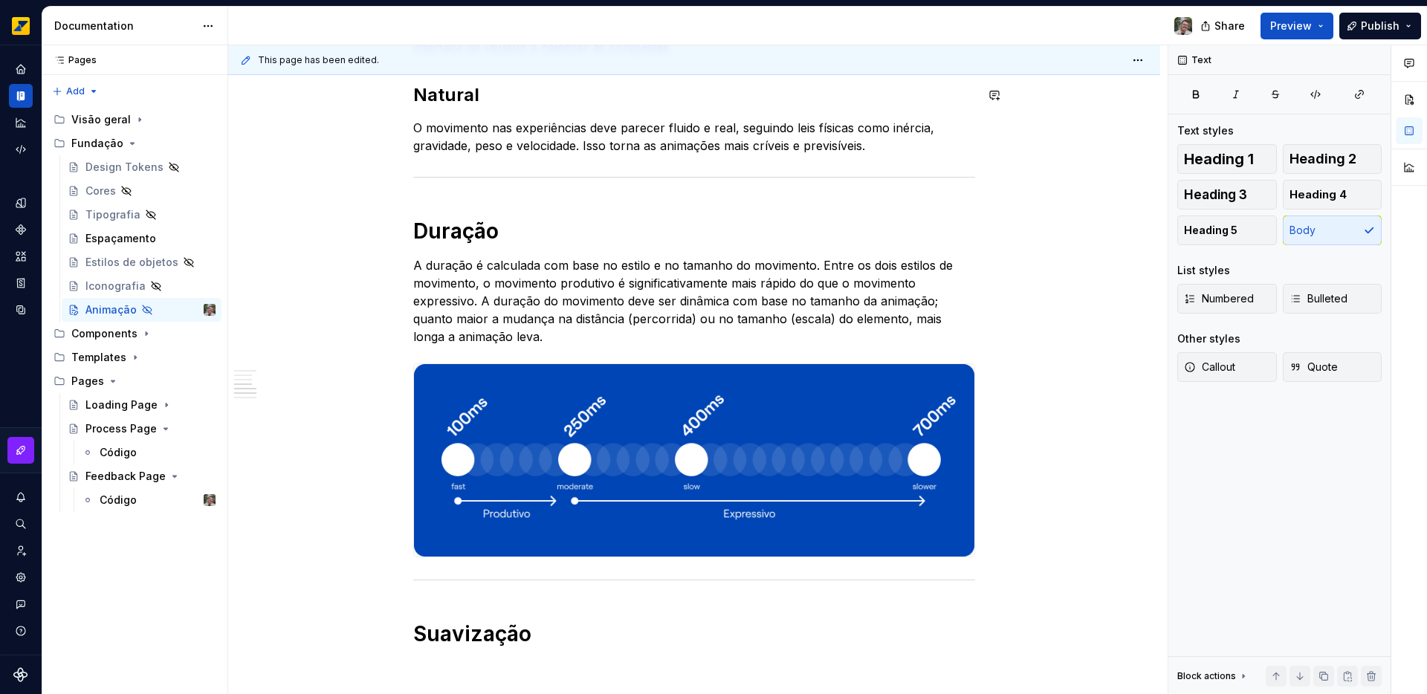  What do you see at coordinates (21, 675) in the screenshot?
I see `a: Supernova Logo` at bounding box center [21, 675].